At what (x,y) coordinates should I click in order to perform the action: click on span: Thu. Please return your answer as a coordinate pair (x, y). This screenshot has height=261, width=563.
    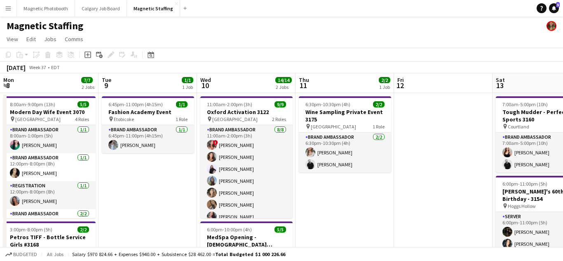
    Looking at the image, I should click on (304, 80).